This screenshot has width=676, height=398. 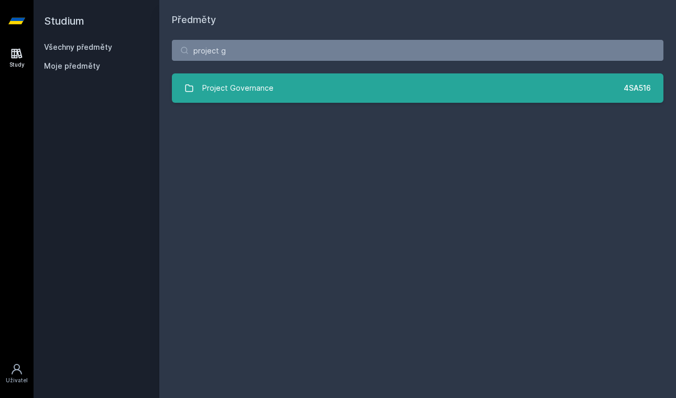 What do you see at coordinates (418, 88) in the screenshot?
I see `a: Project Governance 4SA516` at bounding box center [418, 88].